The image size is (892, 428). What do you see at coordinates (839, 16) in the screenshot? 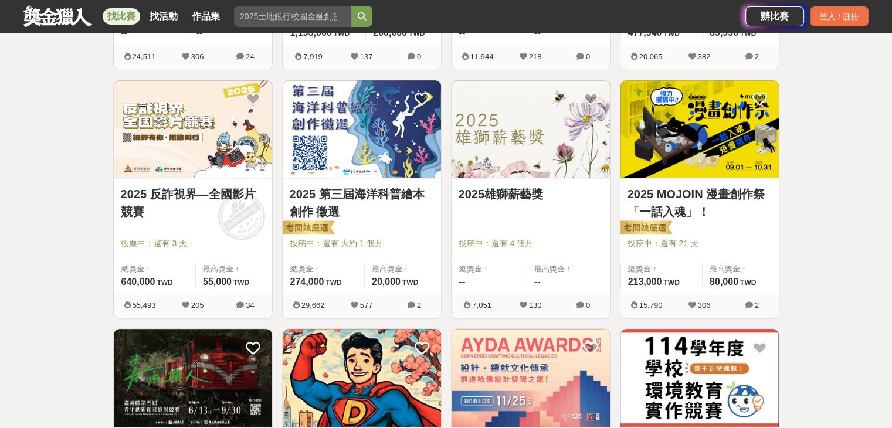
I see `div: 登入 / 註冊` at bounding box center [839, 16].